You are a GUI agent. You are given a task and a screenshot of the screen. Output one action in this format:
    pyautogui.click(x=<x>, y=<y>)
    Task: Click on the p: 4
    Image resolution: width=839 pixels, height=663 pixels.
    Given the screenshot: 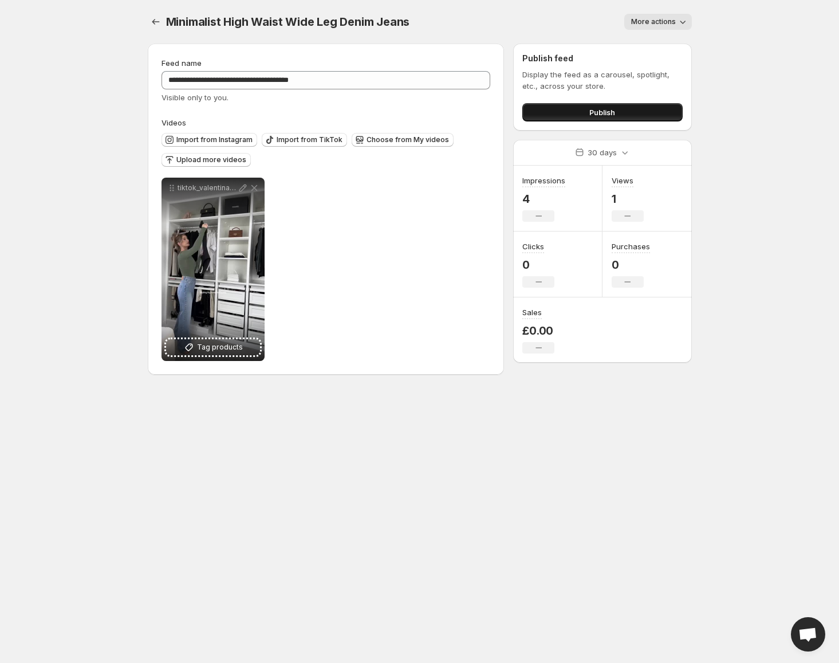 What is the action you would take?
    pyautogui.click(x=544, y=199)
    